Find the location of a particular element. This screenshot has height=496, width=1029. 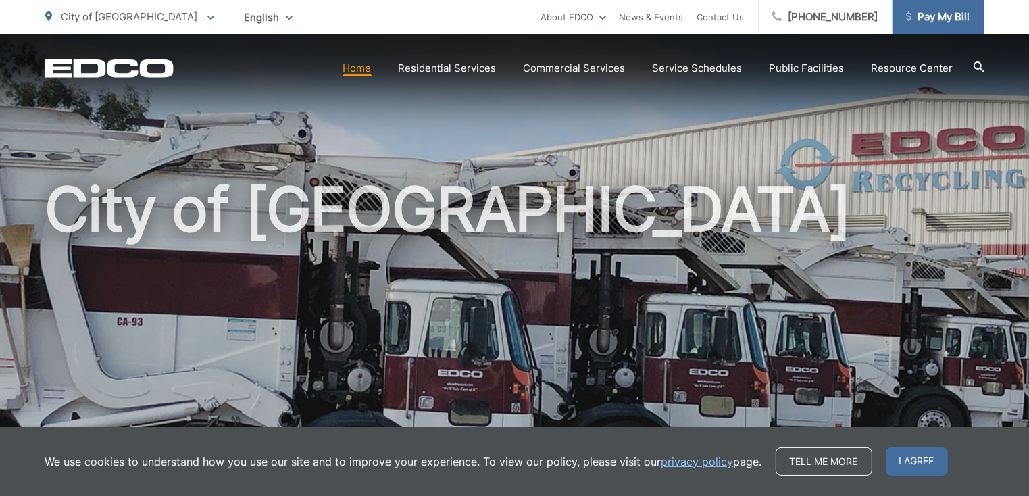

span: Pay My Bill is located at coordinates (938, 17).